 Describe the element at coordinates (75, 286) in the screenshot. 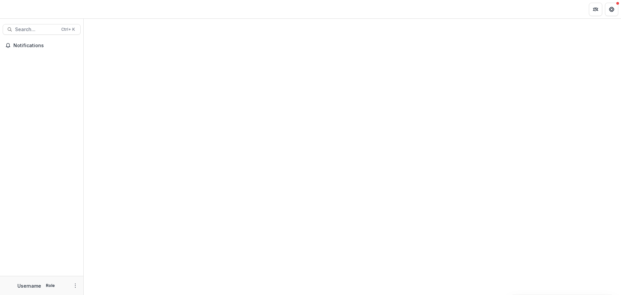

I see `button: More` at that location.